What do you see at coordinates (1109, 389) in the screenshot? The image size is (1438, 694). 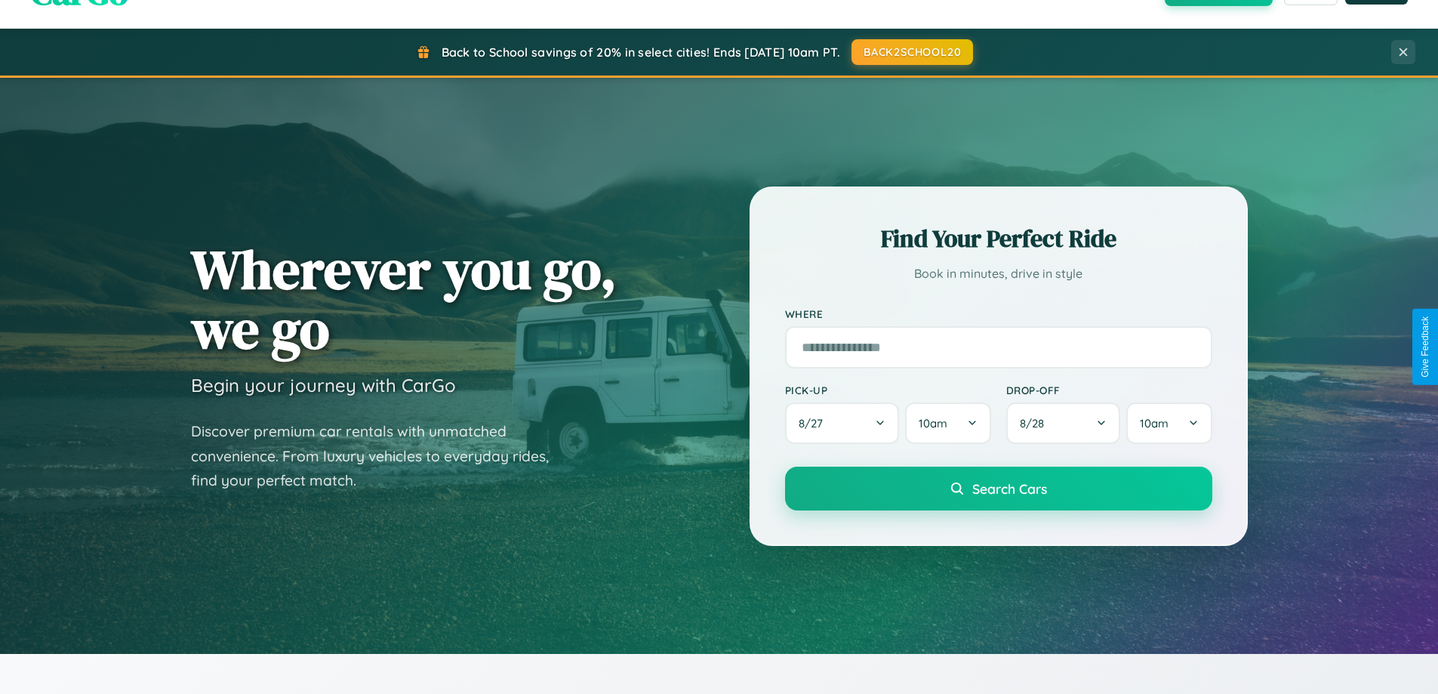 I see `label: Drop-off` at bounding box center [1109, 389].